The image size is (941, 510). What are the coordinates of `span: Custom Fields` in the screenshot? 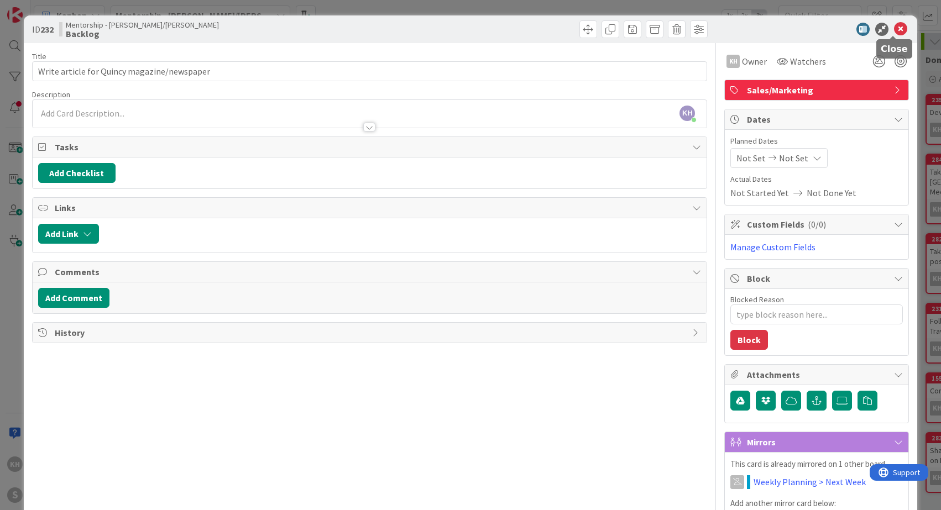 It's located at (817, 224).